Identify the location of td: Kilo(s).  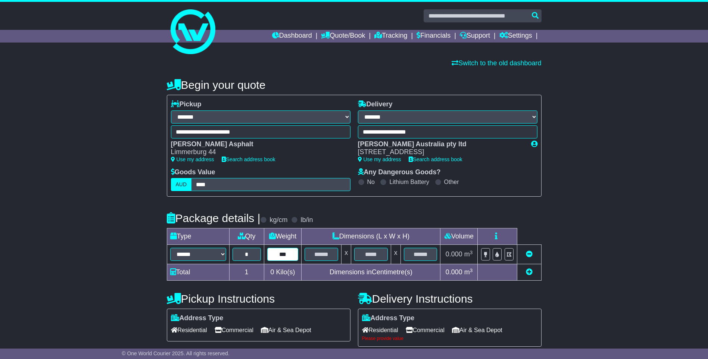
(283, 273).